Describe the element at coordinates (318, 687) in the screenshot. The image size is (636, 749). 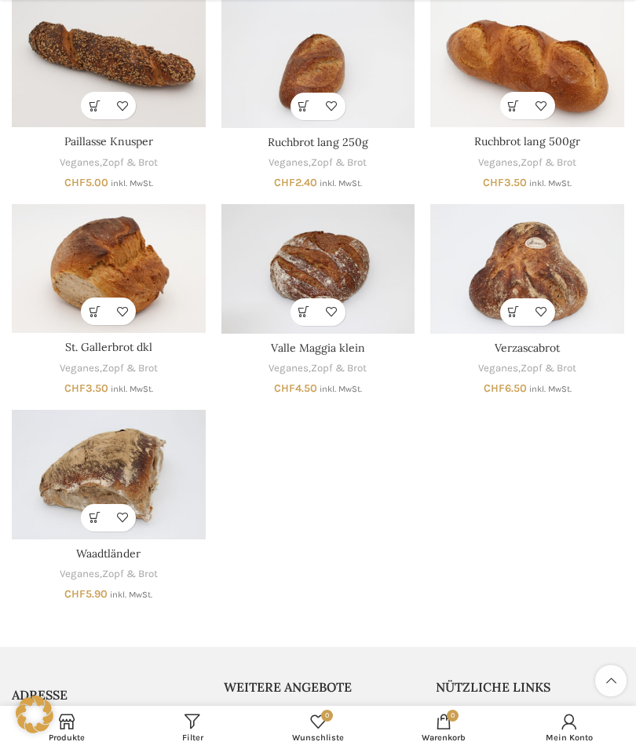
I see `h5: Weitere Angebote` at that location.